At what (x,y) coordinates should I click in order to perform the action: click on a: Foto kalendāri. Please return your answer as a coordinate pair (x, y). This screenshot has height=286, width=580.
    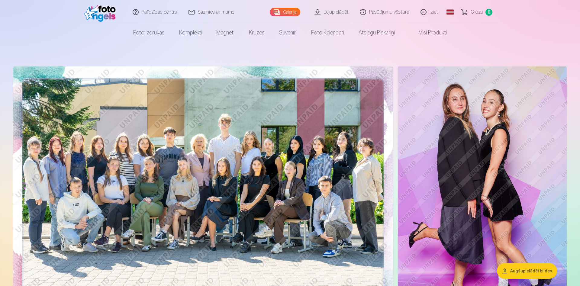
    Looking at the image, I should click on (327, 33).